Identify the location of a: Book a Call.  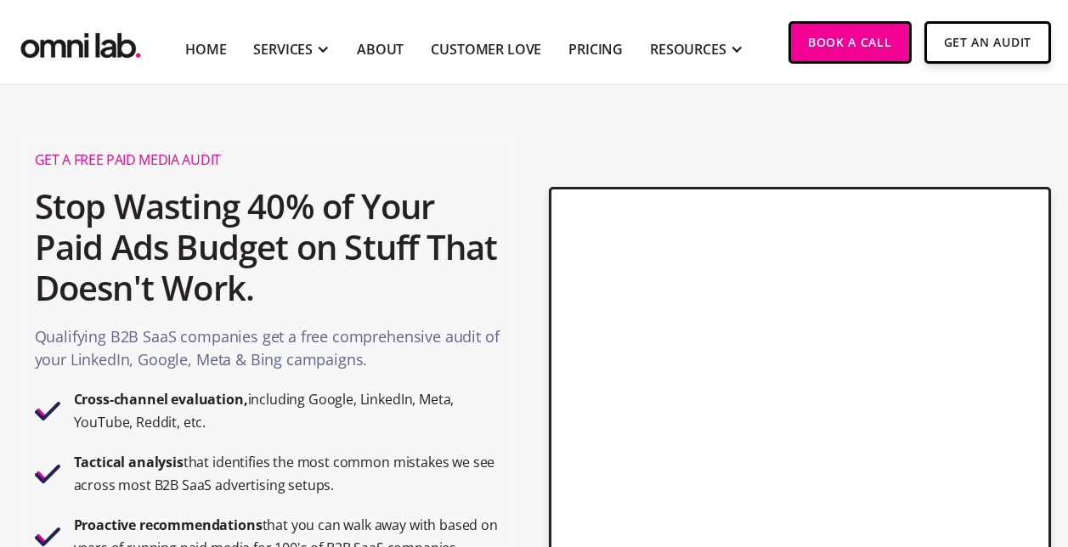
(850, 42).